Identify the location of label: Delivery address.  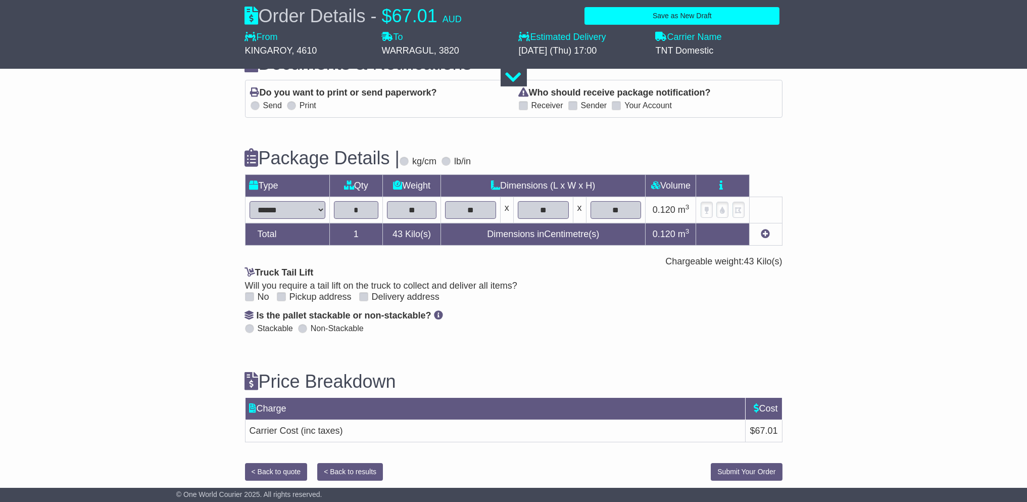
(406, 297).